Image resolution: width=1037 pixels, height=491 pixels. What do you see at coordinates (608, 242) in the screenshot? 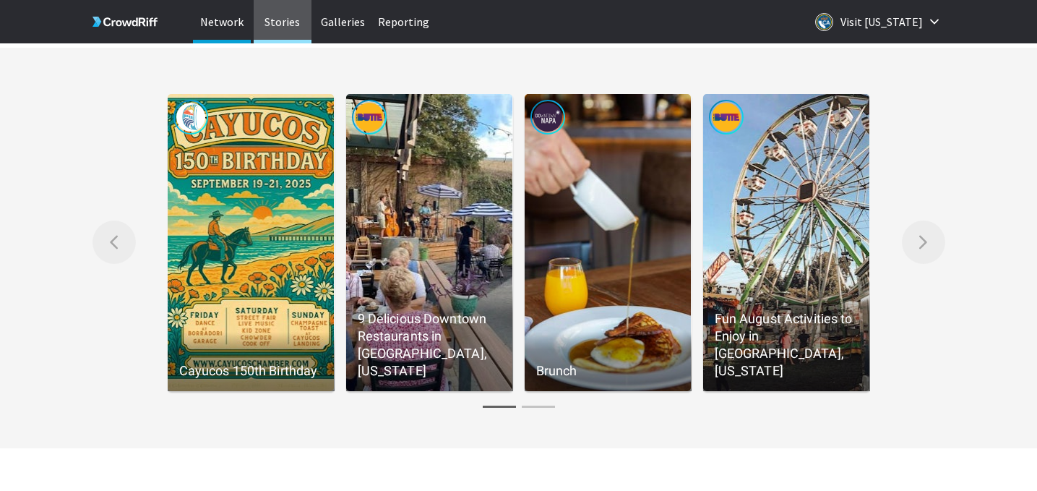
I see `a: Published by downtownnapaBrunch` at bounding box center [608, 242].